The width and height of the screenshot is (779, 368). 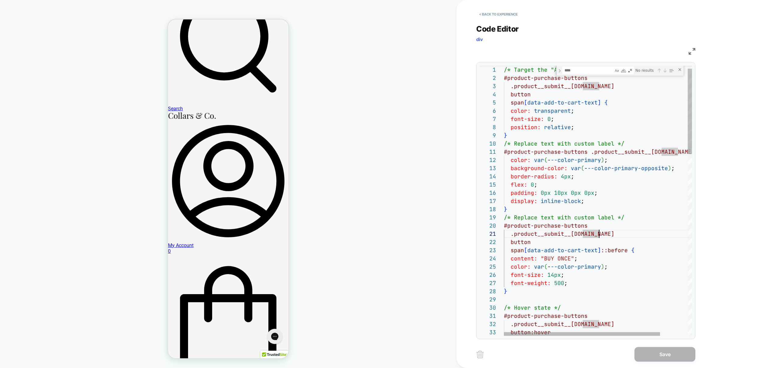 I want to click on span: relative, so click(x=557, y=127).